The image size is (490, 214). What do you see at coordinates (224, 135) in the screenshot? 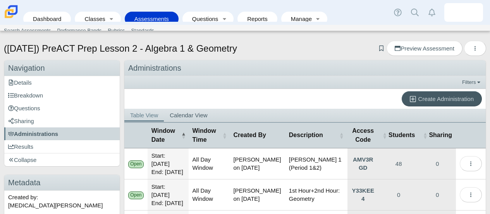
I see `span: Window Time : Activate to sort` at bounding box center [224, 135].